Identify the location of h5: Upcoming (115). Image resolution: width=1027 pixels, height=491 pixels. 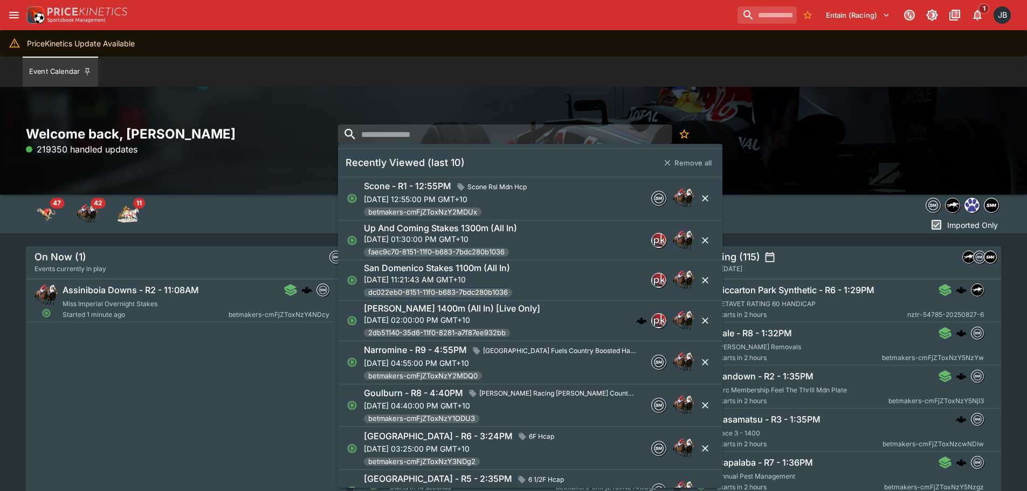
(725, 257).